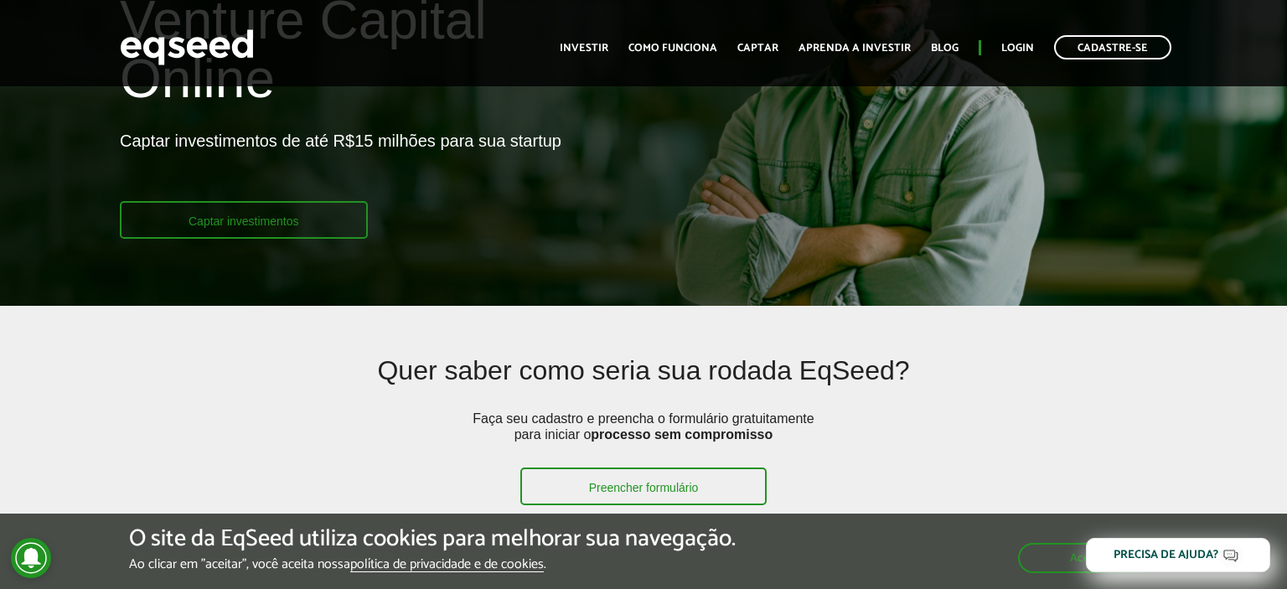 This screenshot has height=589, width=1287. Describe the element at coordinates (446, 565) in the screenshot. I see `a: política de privacidade e de cookies` at that location.